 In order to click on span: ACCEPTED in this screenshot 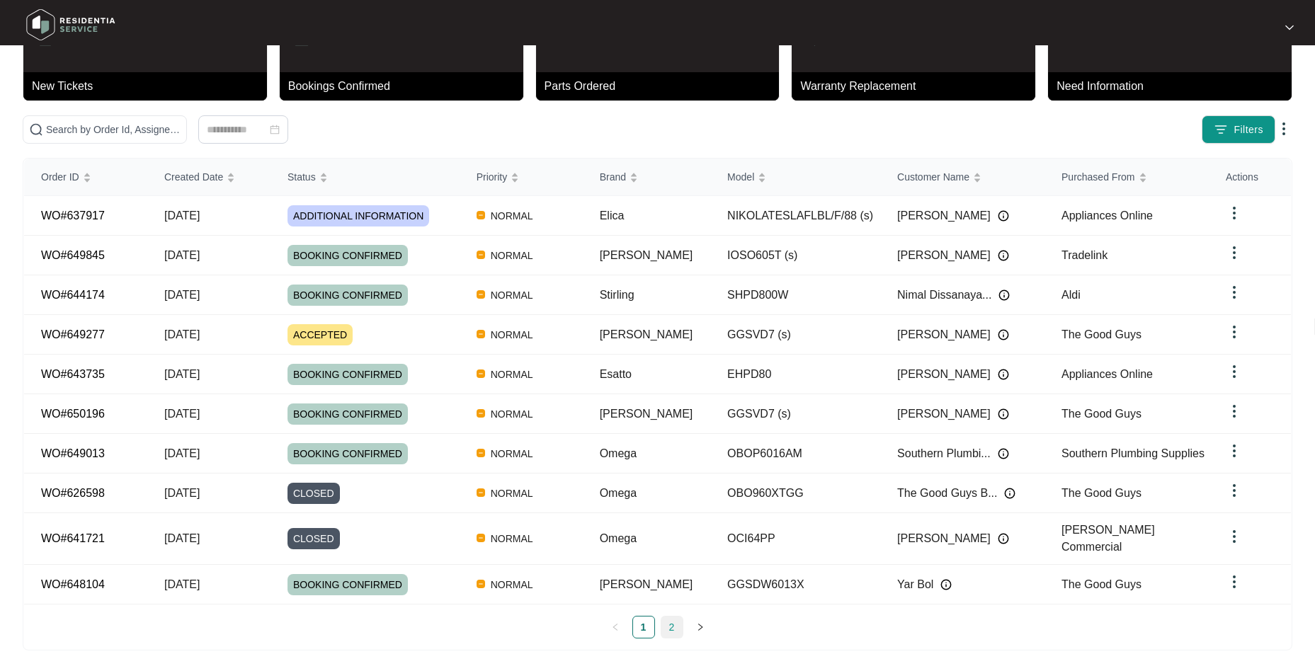, I will do `click(320, 335)`.